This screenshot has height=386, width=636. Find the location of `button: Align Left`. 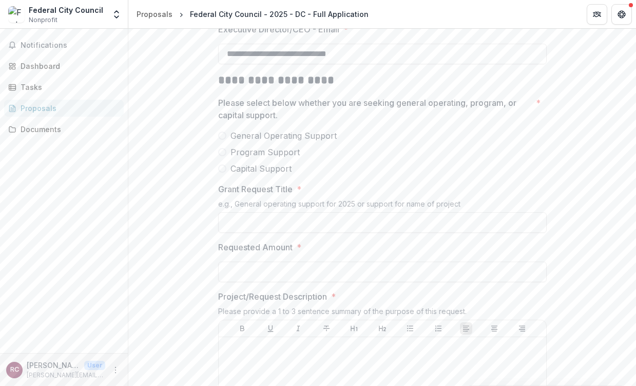

button: Align Left is located at coordinates (466, 328).